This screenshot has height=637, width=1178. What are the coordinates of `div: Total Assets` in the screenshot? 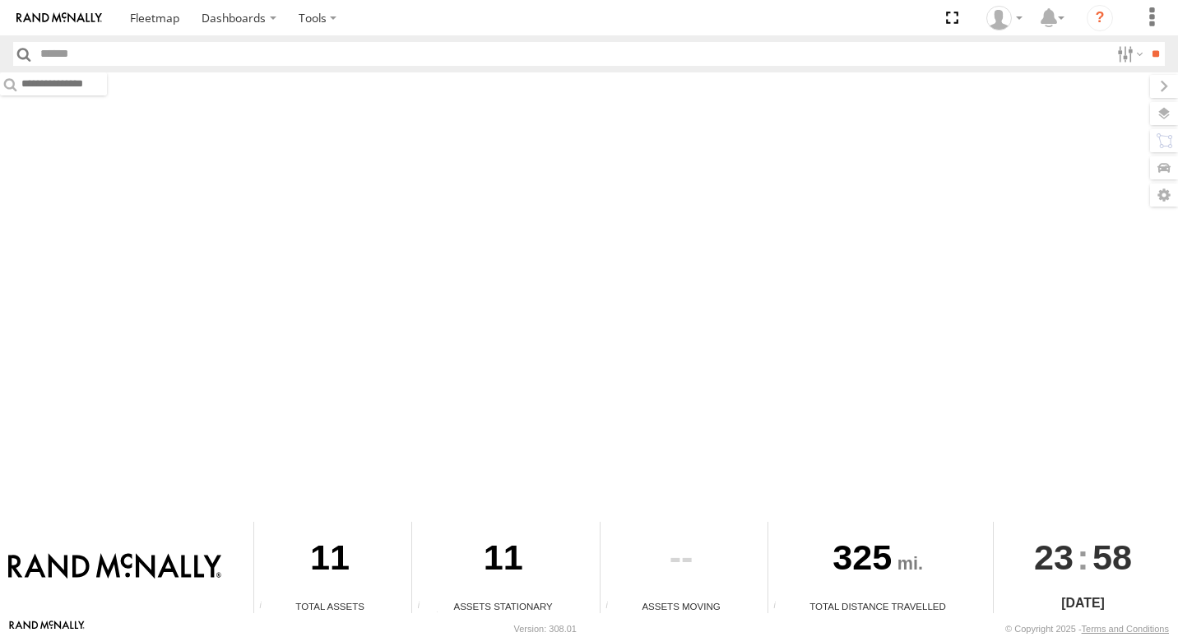 It's located at (330, 605).